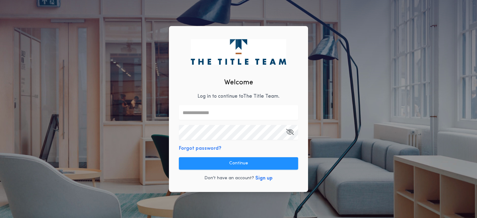 This screenshot has width=477, height=218. I want to click on h2: Welcome, so click(238, 83).